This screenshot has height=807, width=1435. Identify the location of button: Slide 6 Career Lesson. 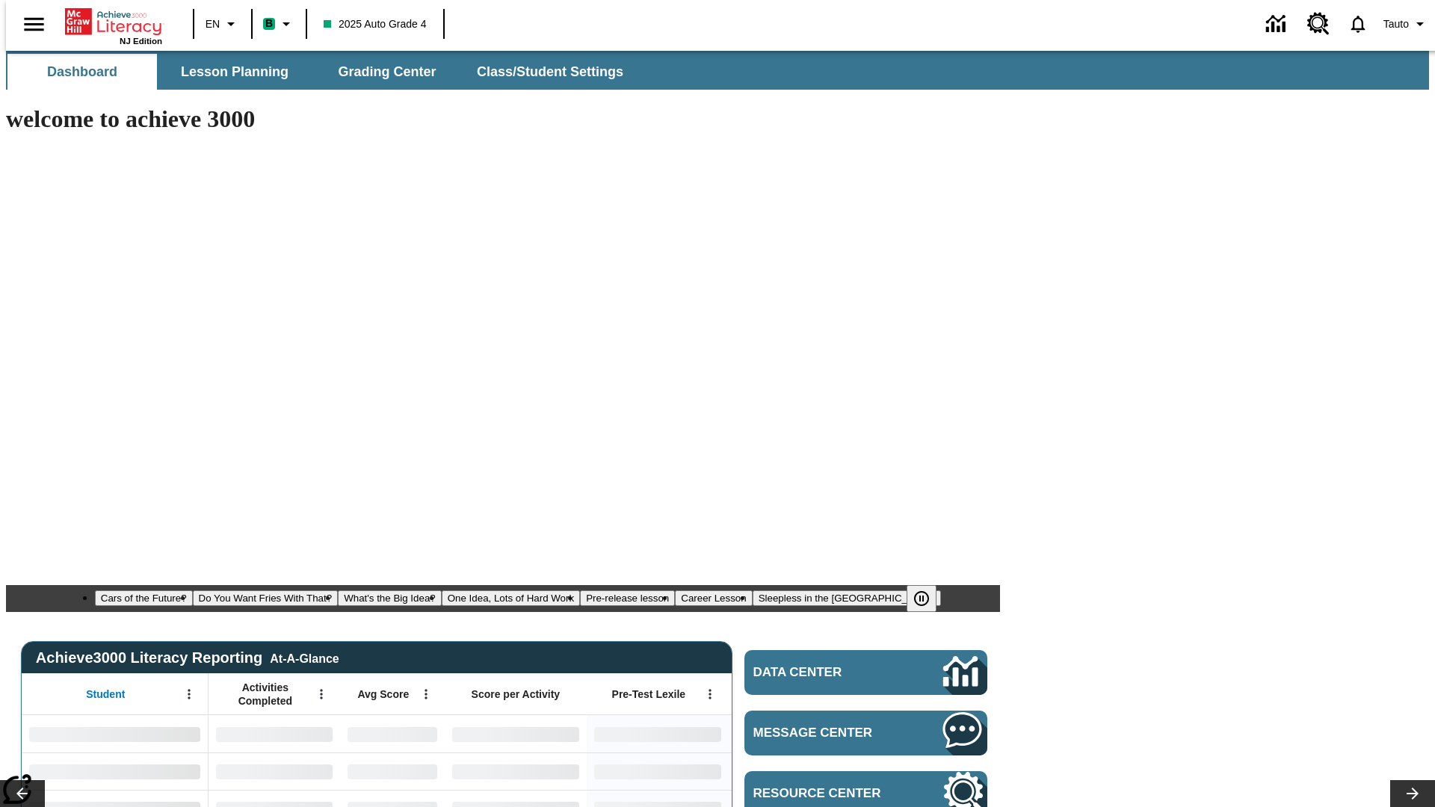
(713, 598).